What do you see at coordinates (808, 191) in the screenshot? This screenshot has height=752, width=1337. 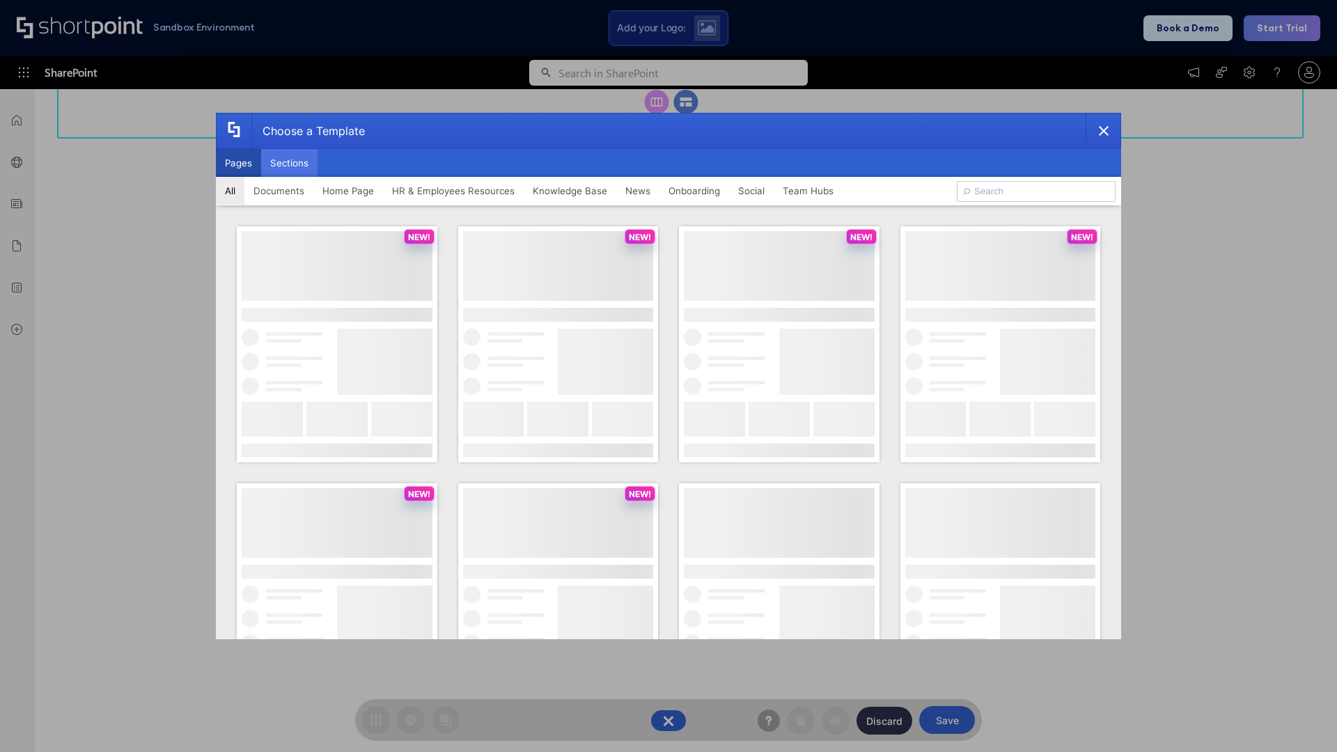 I see `button: Team Hubs` at bounding box center [808, 191].